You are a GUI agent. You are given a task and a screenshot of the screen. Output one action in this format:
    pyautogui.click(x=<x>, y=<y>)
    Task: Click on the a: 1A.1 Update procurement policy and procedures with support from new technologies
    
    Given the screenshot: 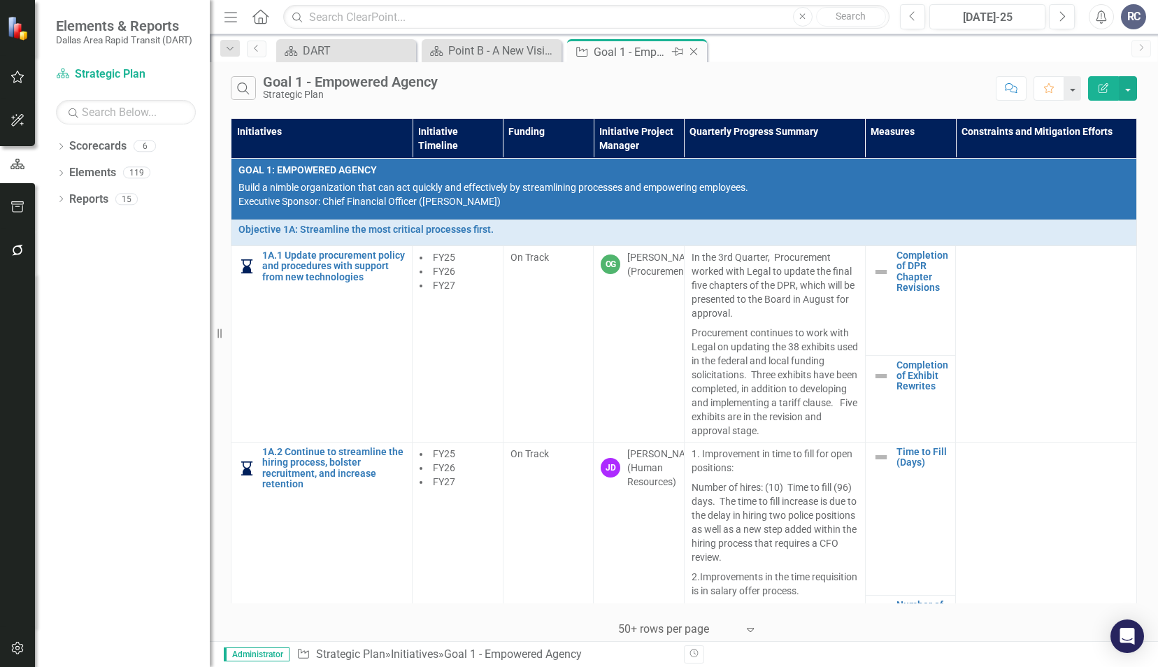 What is the action you would take?
    pyautogui.click(x=334, y=266)
    